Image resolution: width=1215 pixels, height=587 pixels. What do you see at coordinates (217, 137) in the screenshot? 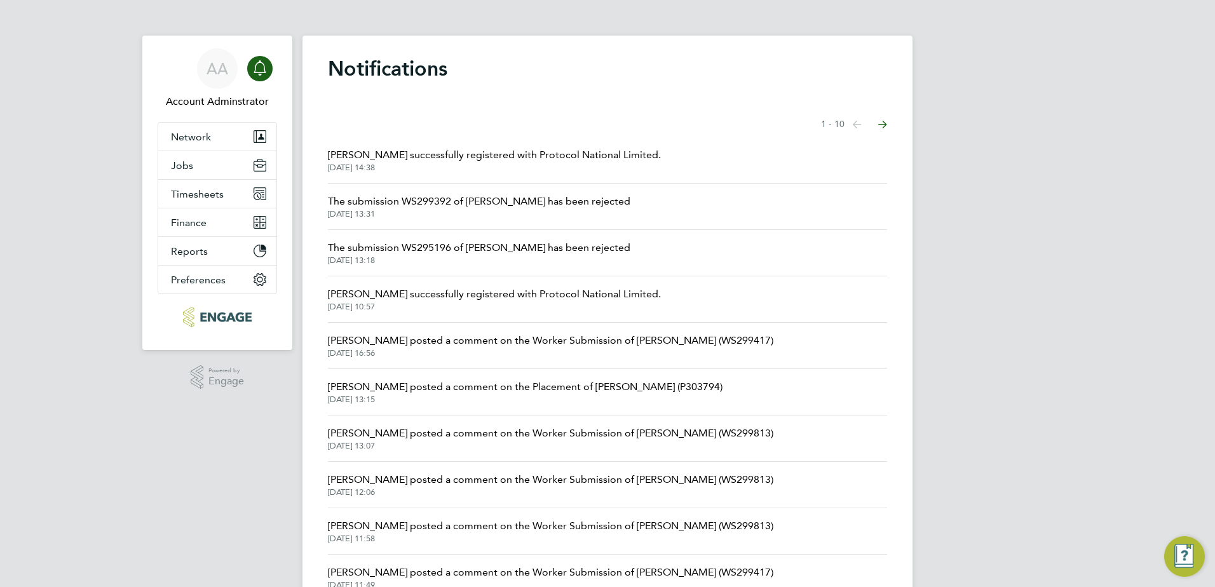
I see `button: Network` at bounding box center [217, 137].